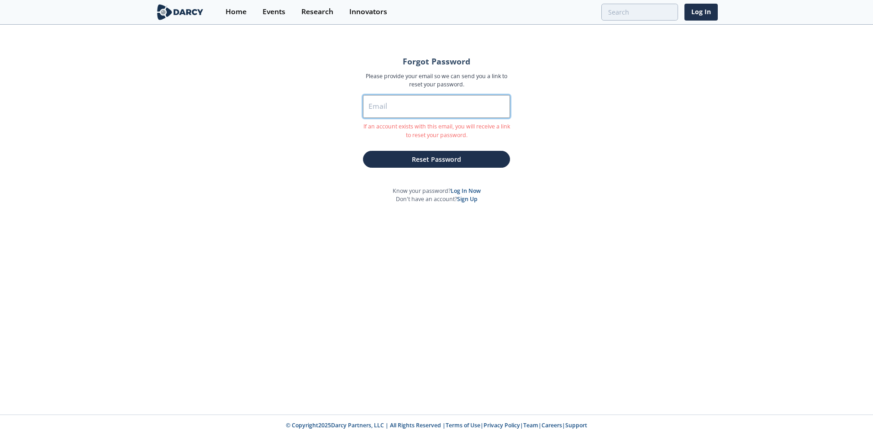 The height and width of the screenshot is (436, 873). I want to click on img: logo-wide.svg, so click(180, 12).